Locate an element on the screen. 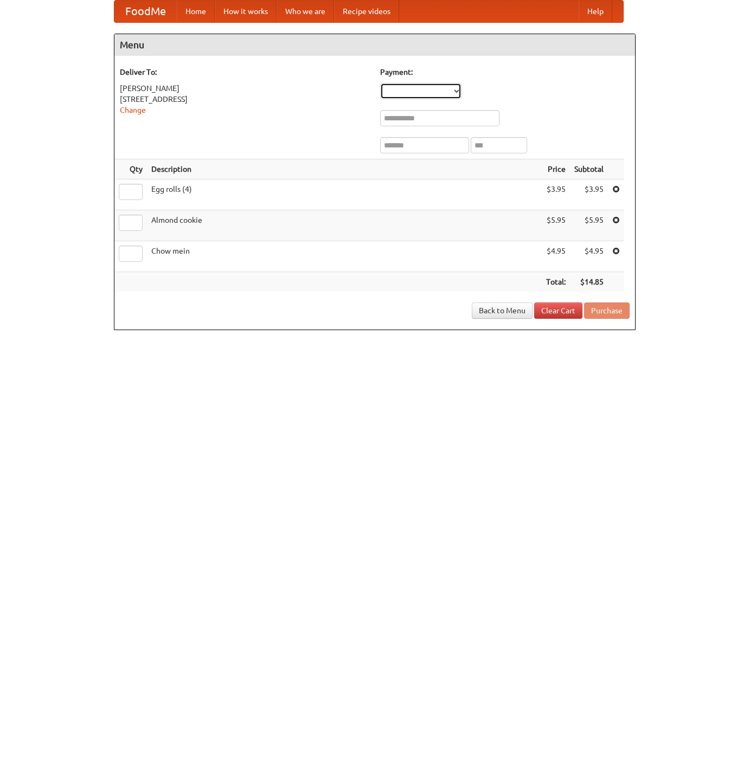  a: Recipe videos is located at coordinates (366, 11).